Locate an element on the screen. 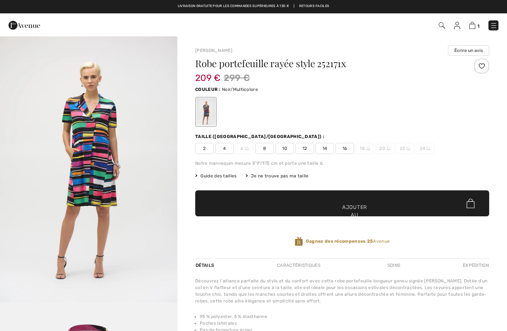  font: Retours faciles is located at coordinates (314, 6).